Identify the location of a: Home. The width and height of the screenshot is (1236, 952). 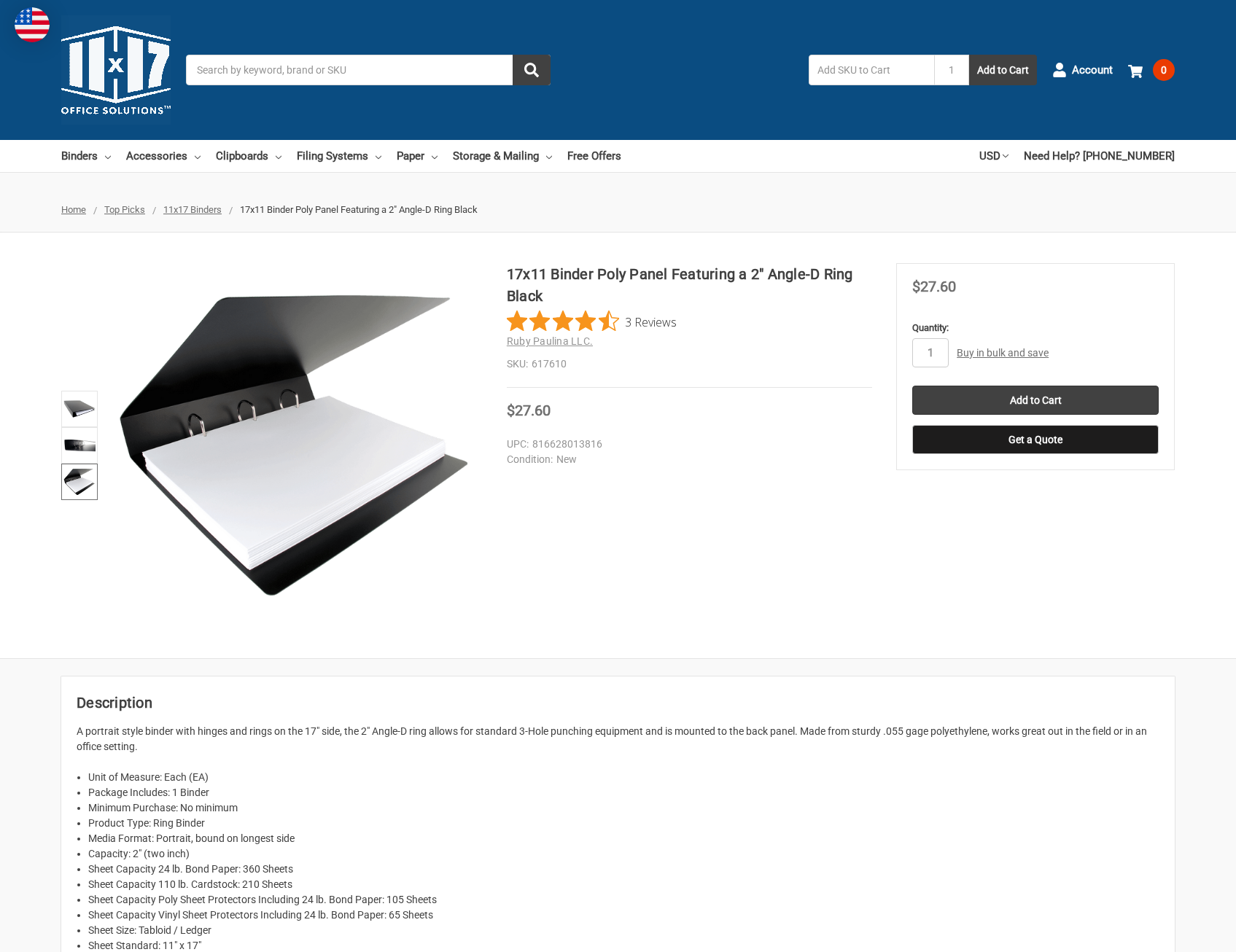
(74, 210).